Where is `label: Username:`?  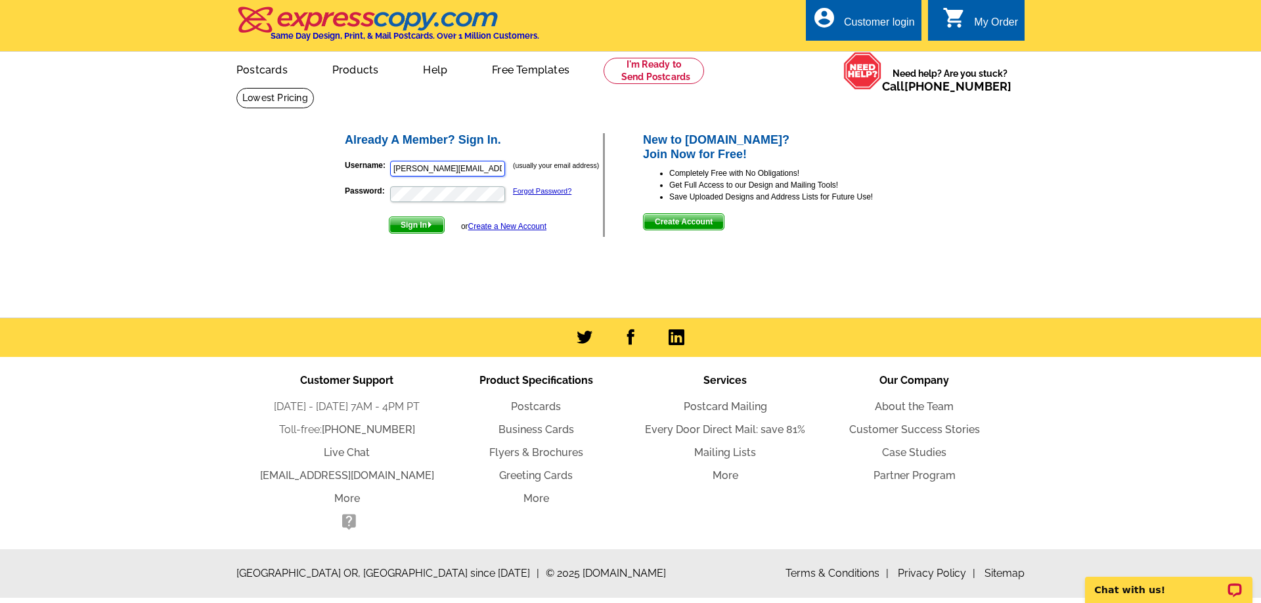
label: Username: is located at coordinates (366, 165).